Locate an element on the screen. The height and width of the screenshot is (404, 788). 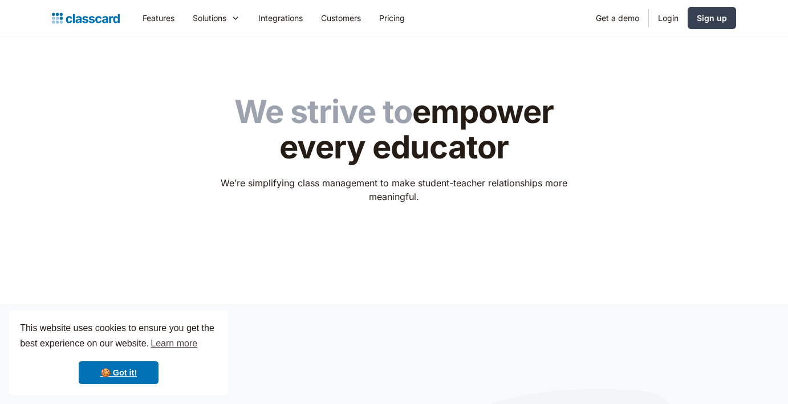
div: Sign up is located at coordinates (712, 18).